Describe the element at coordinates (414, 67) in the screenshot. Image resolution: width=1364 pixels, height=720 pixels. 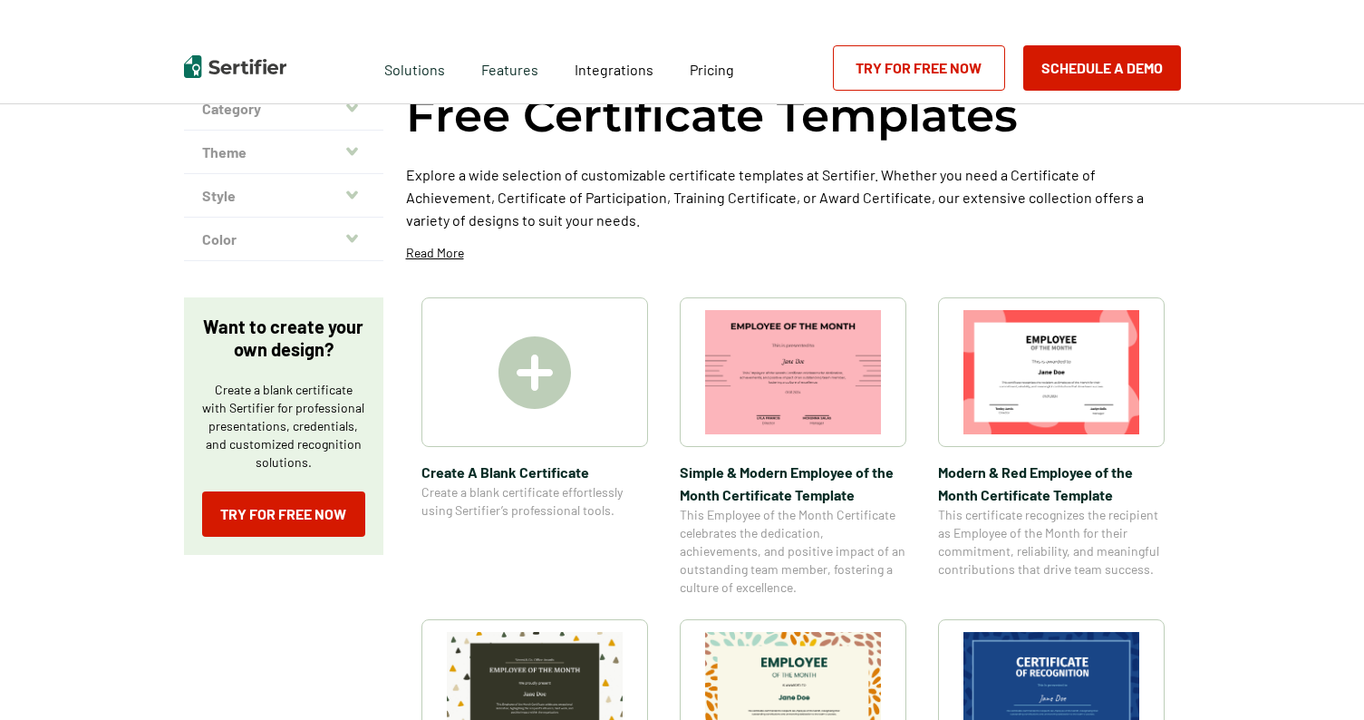
I see `span: Solutions` at that location.